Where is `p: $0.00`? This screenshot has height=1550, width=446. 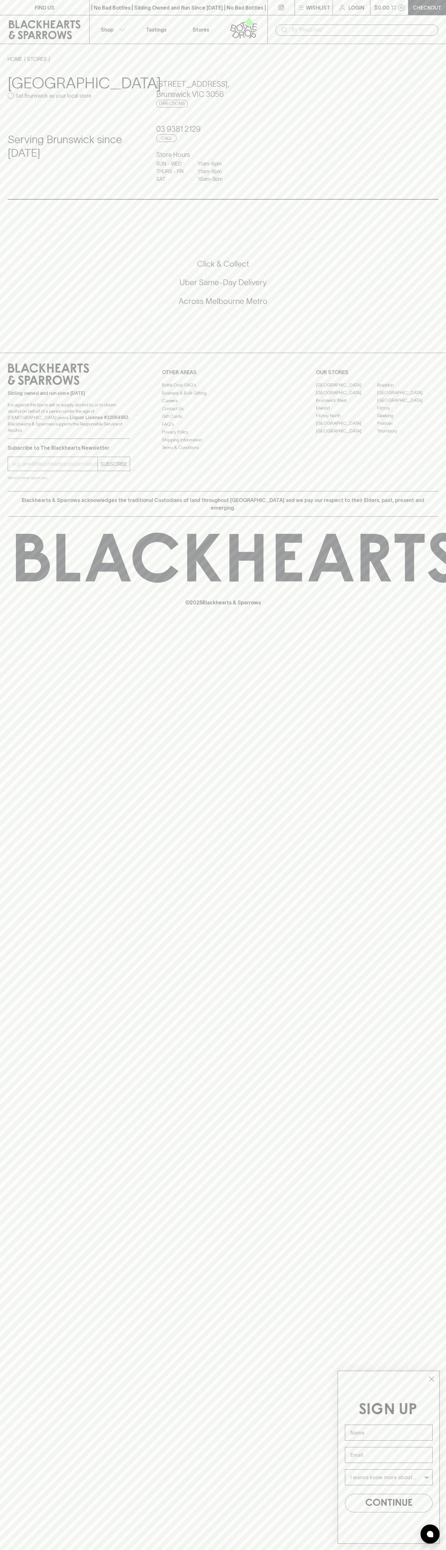 p: $0.00 is located at coordinates (382, 8).